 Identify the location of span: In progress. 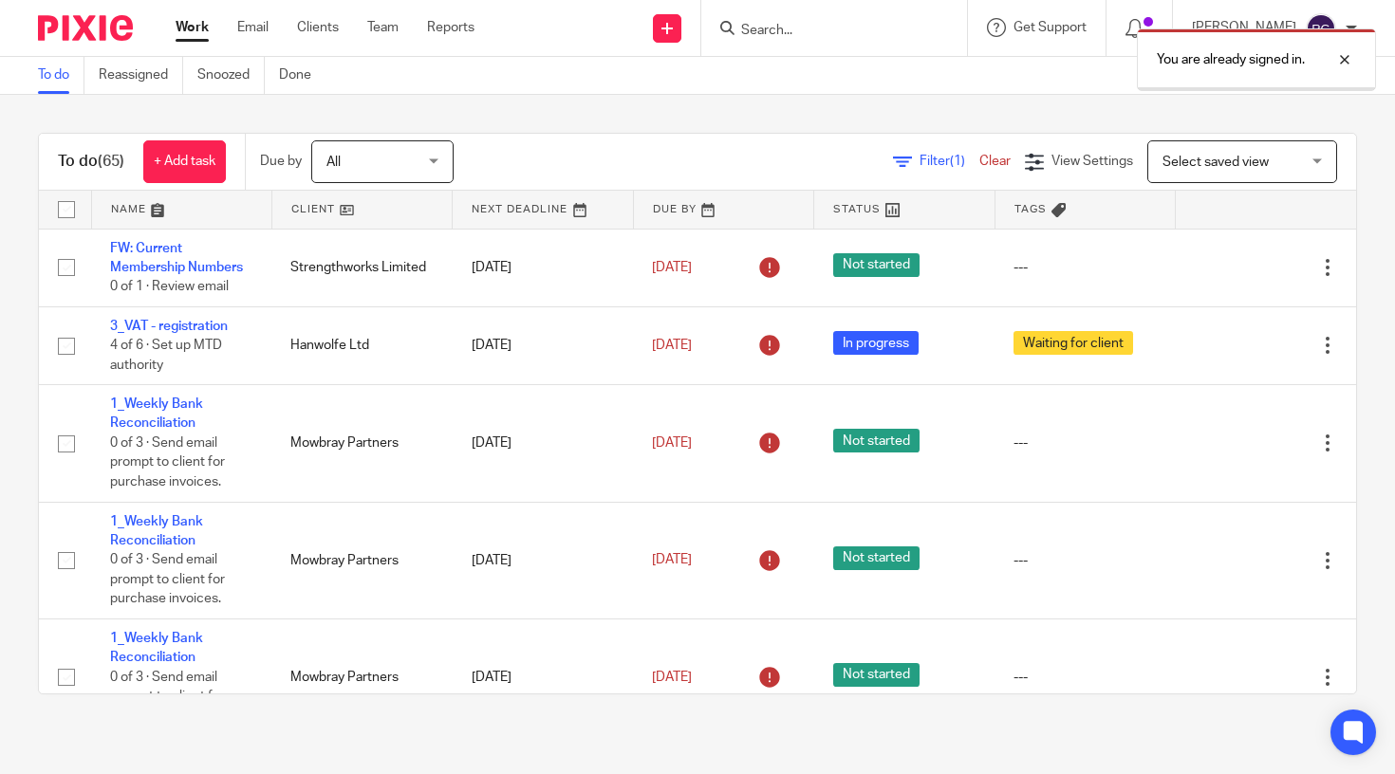
(876, 343).